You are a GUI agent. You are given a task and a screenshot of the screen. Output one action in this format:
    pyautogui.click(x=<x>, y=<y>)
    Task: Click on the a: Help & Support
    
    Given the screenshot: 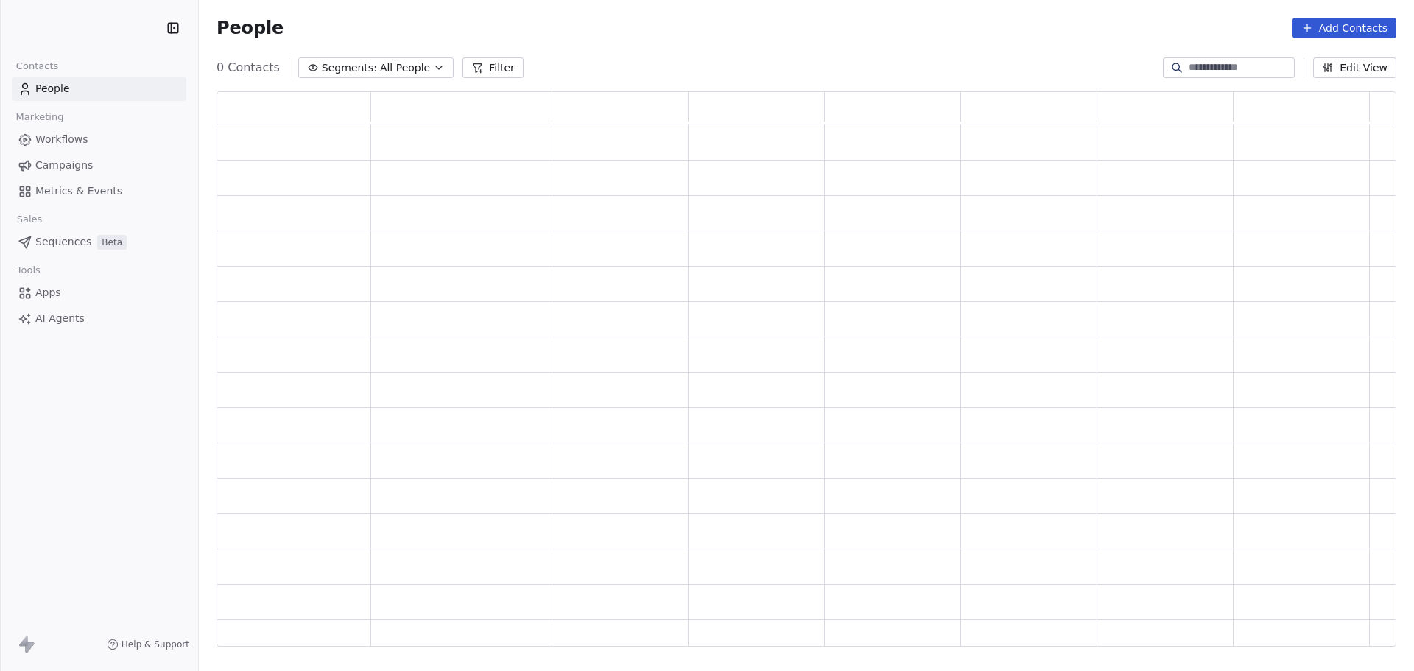 What is the action you would take?
    pyautogui.click(x=148, y=645)
    